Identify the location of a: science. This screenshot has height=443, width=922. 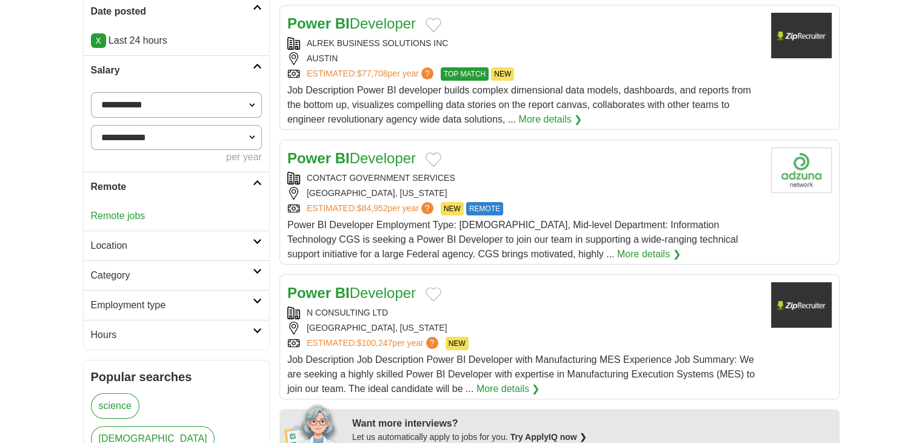
(115, 406).